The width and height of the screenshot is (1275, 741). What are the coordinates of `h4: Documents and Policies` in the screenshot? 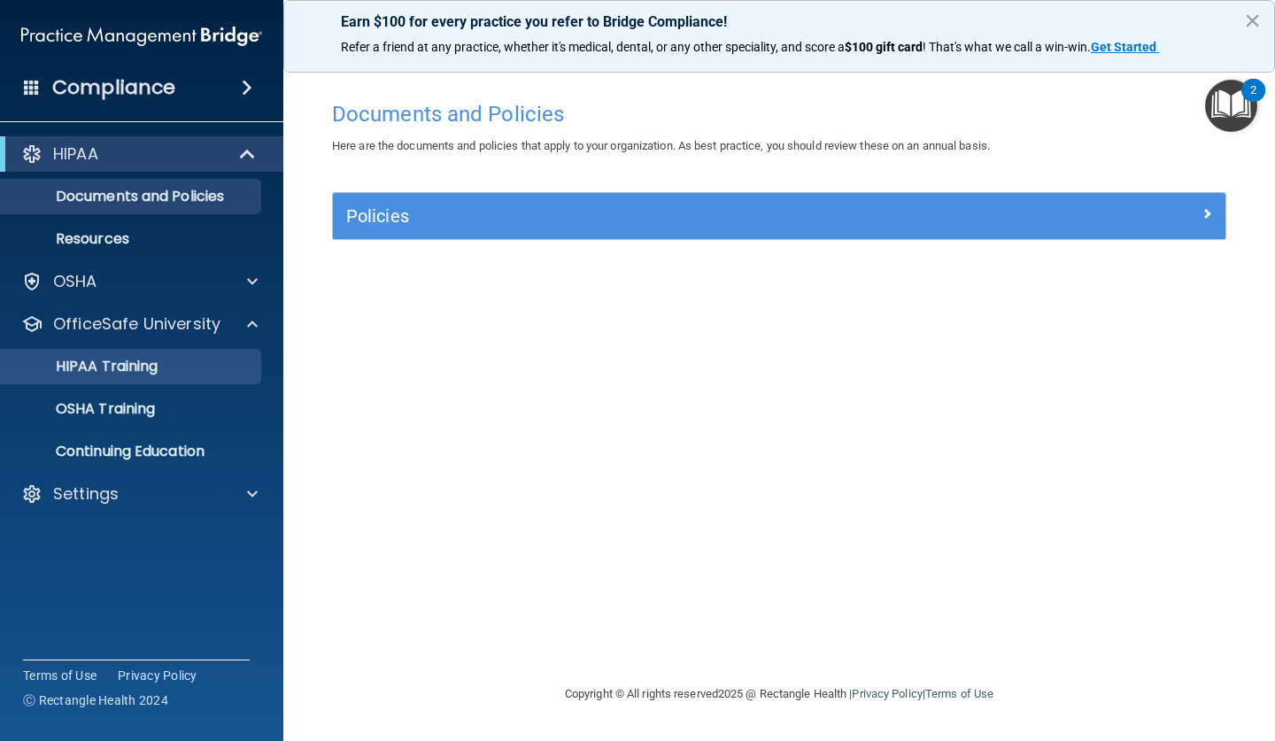 It's located at (779, 114).